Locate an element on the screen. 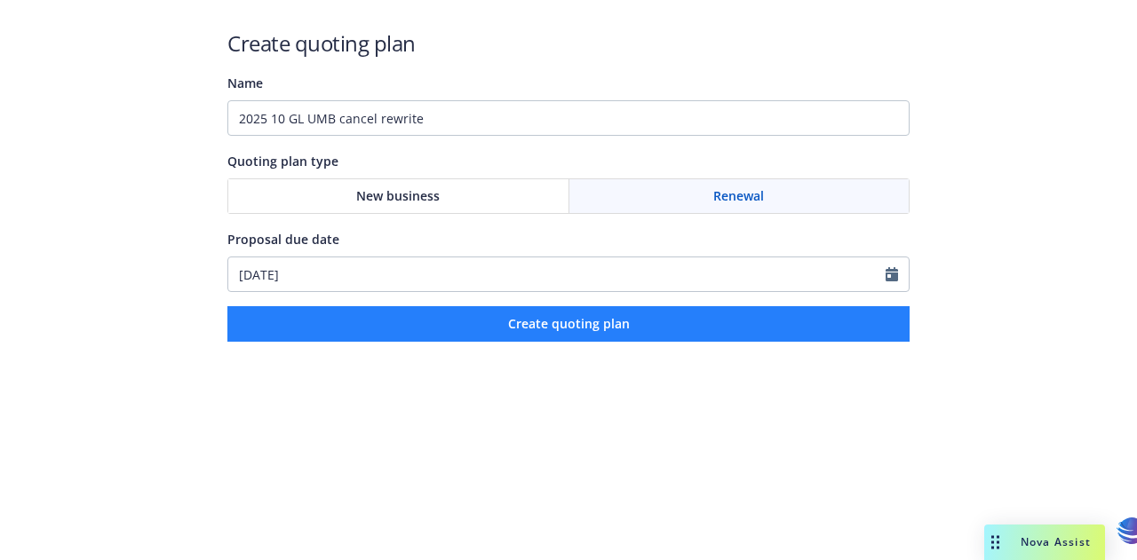  span: Nova Assist is located at coordinates (1055, 542).